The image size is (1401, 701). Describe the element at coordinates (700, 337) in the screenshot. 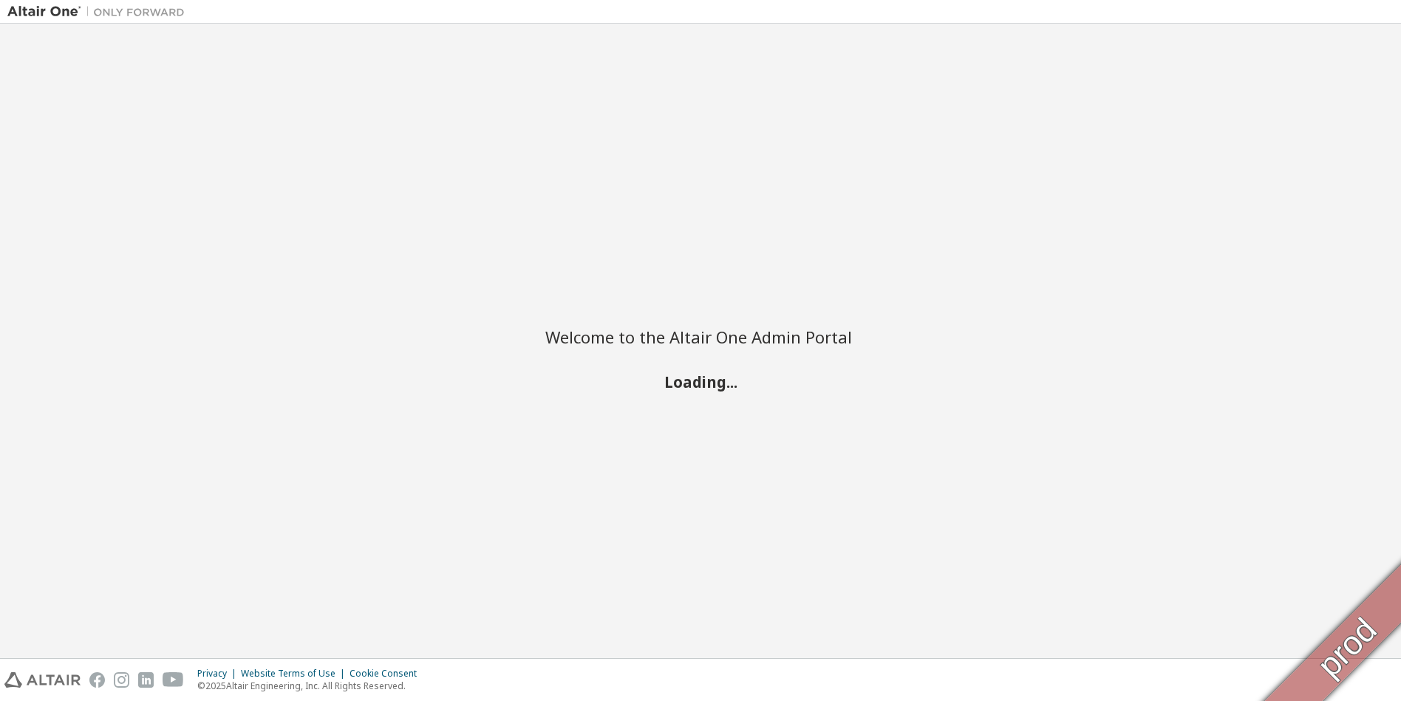

I see `h2: Welcome to the Altair One Admin Portal` at that location.